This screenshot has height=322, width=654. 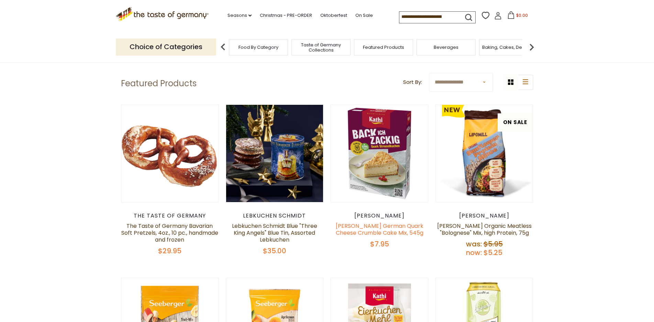 What do you see at coordinates (518, 17) in the screenshot?
I see `button: $0.00` at bounding box center [518, 17].